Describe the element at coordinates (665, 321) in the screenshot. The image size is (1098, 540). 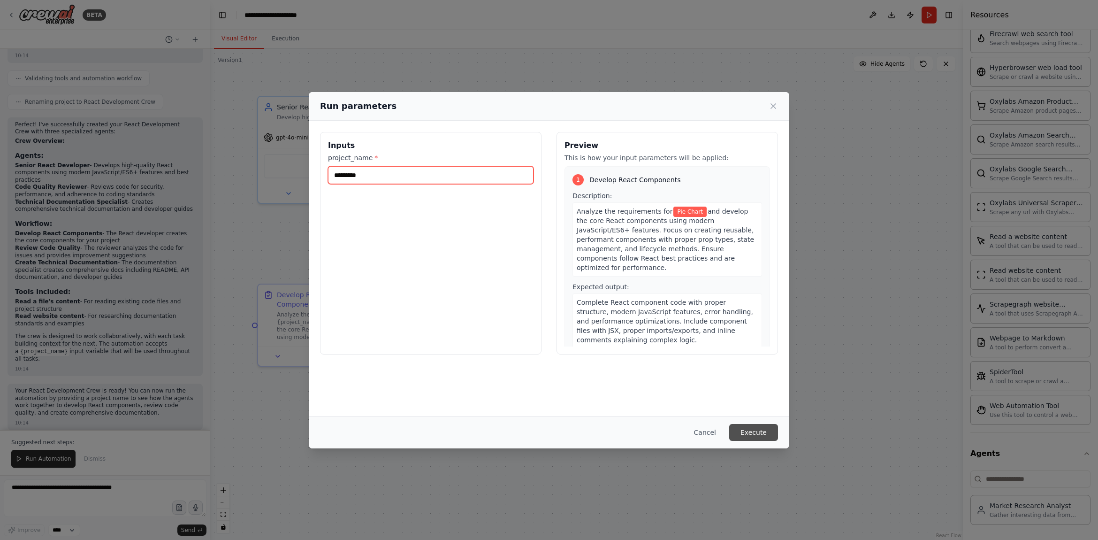
I see `span: Complete React component code with proper structure, modern JavaScript features, error handling, ...` at that location.